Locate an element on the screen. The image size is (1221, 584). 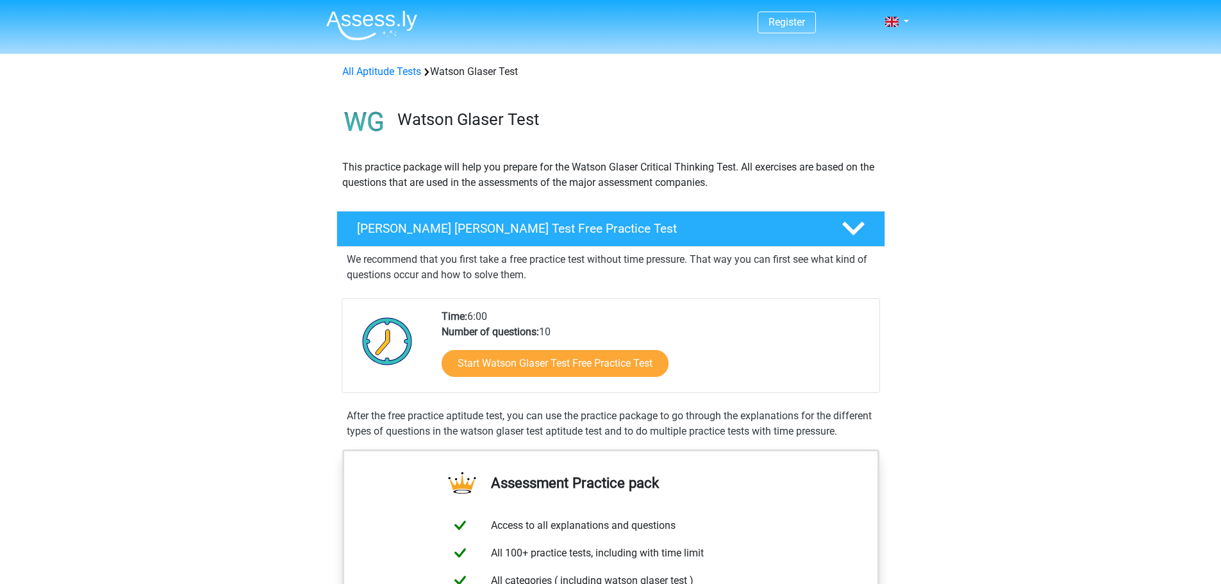
p: We recommend that you first take a free practice test without time pressure. That way you can fir... is located at coordinates (611, 267).